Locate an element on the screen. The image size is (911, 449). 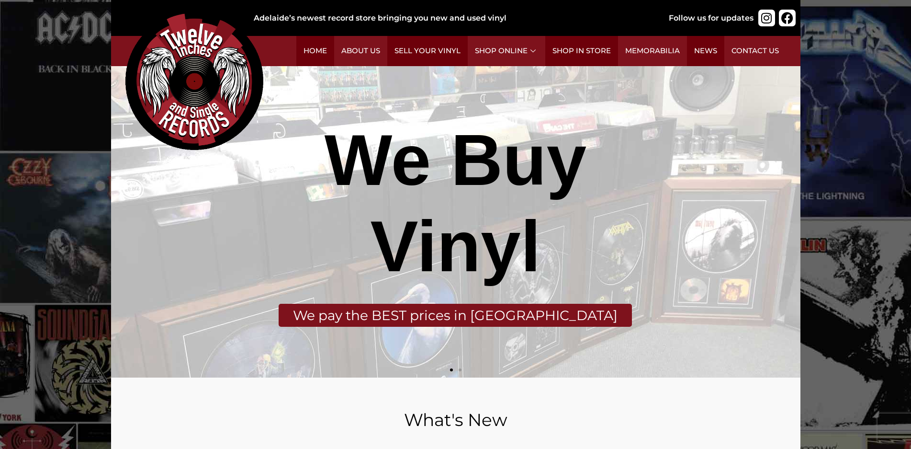
a: Shop in Store is located at coordinates (582, 51).